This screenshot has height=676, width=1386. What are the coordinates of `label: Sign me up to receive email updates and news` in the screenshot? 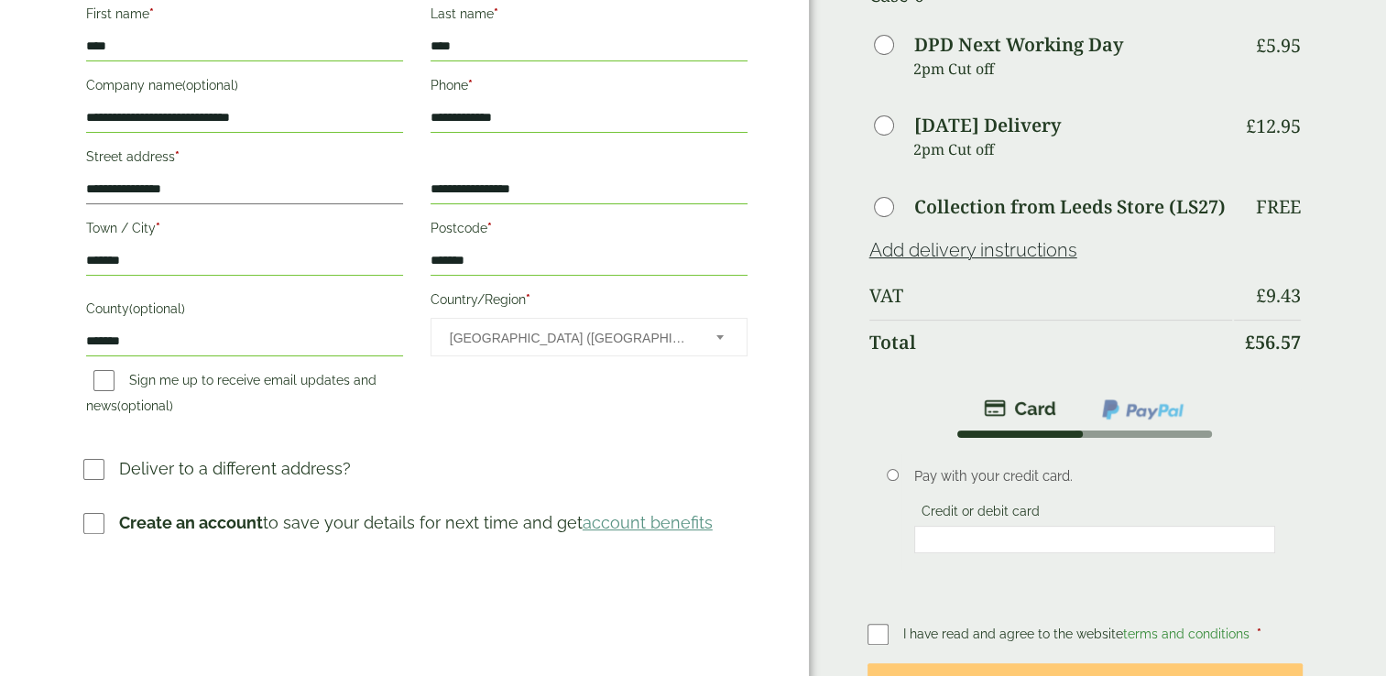 It's located at (231, 396).